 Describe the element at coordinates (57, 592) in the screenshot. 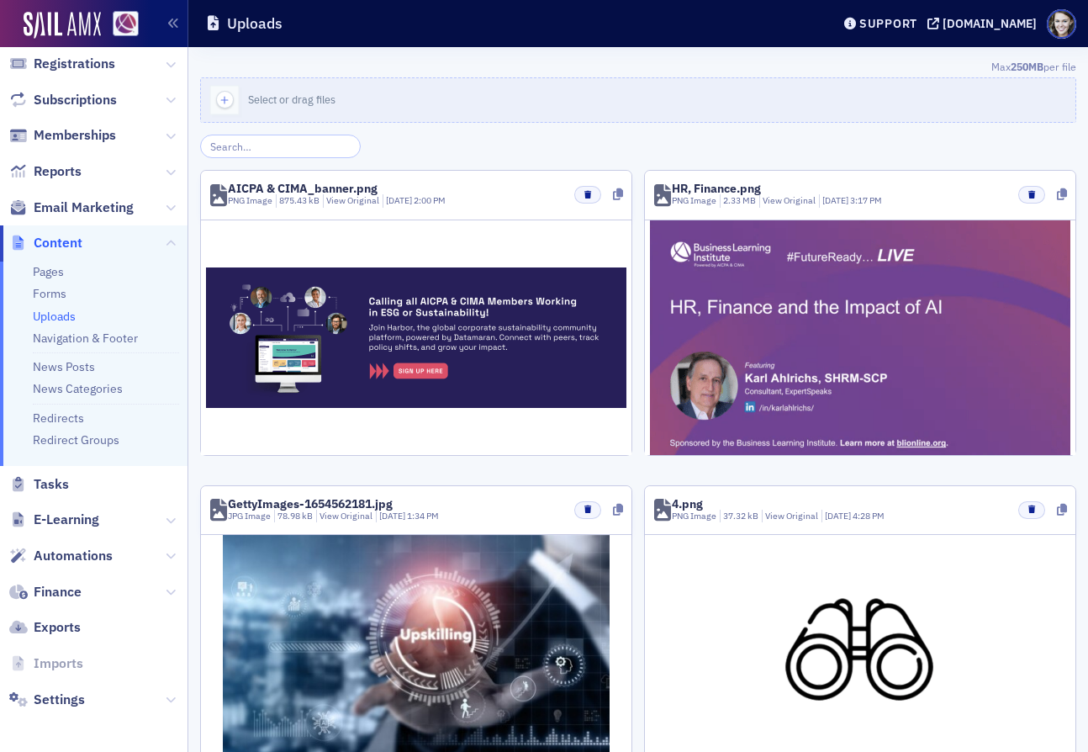

I see `span: Finance` at that location.